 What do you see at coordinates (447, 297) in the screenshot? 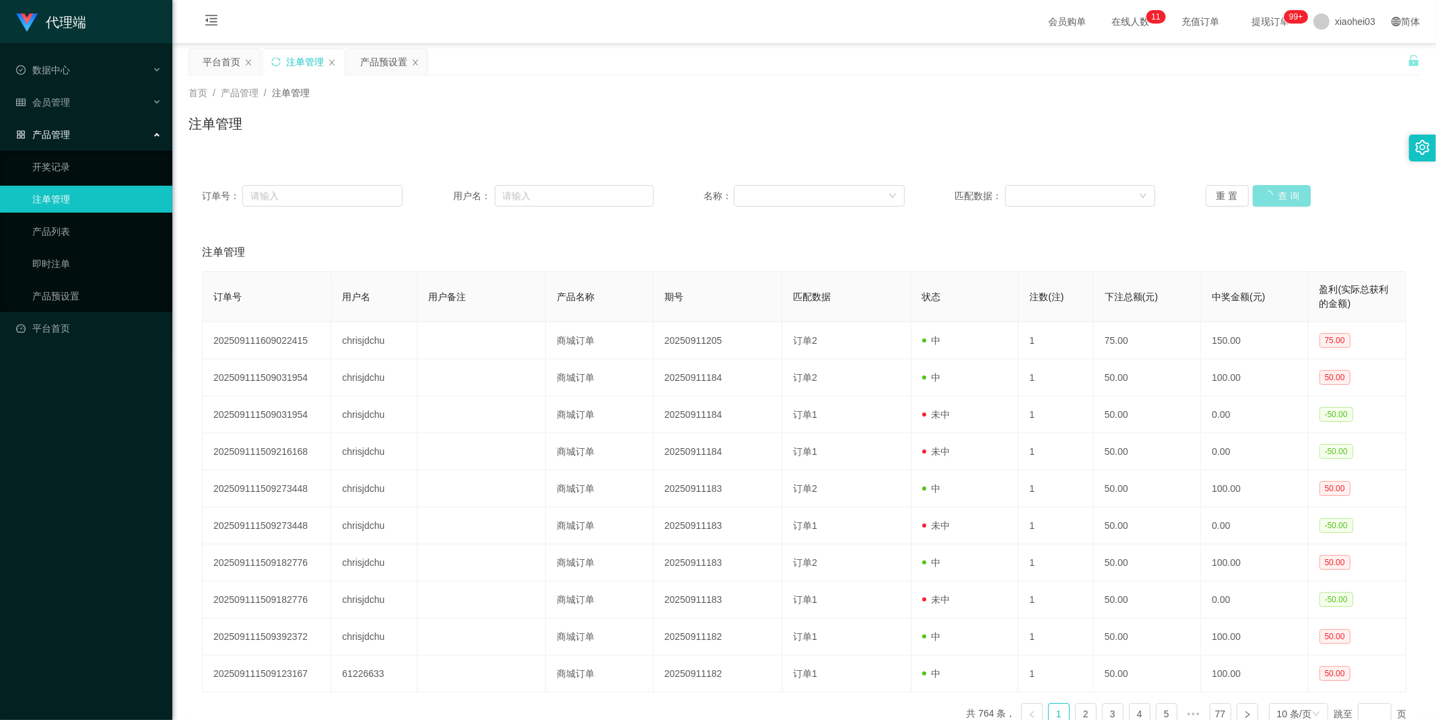
I see `span: 用户备注` at bounding box center [447, 297].